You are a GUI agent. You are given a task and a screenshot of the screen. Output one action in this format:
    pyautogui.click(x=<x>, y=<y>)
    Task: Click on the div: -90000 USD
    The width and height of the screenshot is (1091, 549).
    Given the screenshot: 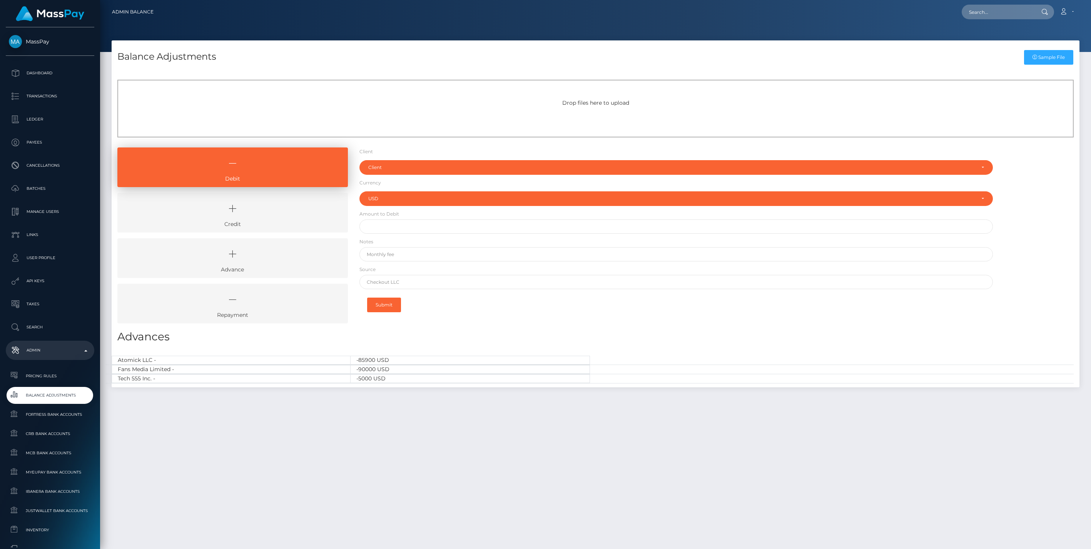 What is the action you would take?
    pyautogui.click(x=470, y=369)
    